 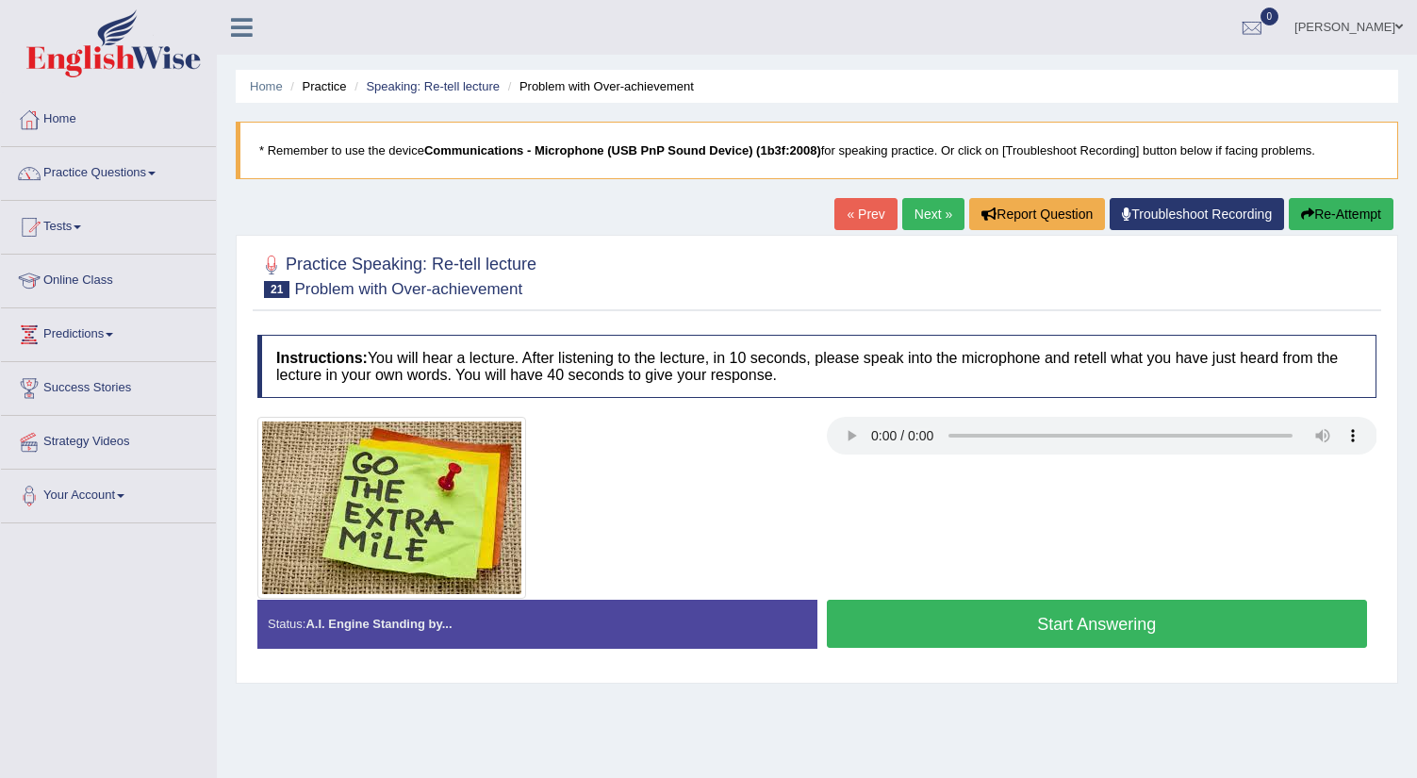 What do you see at coordinates (108, 224) in the screenshot?
I see `a: Tests` at bounding box center [108, 224].